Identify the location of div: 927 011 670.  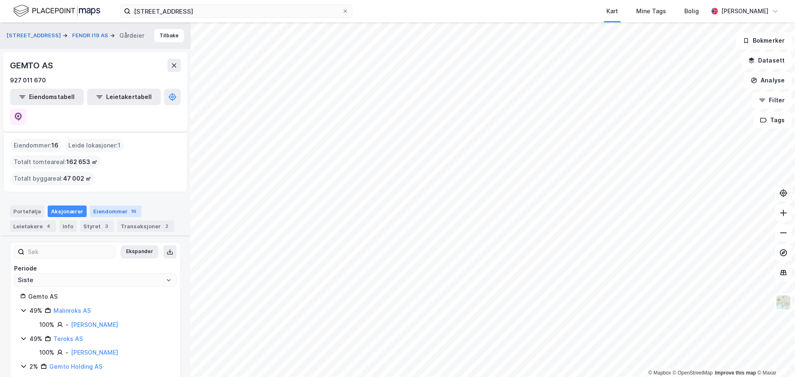
(28, 80).